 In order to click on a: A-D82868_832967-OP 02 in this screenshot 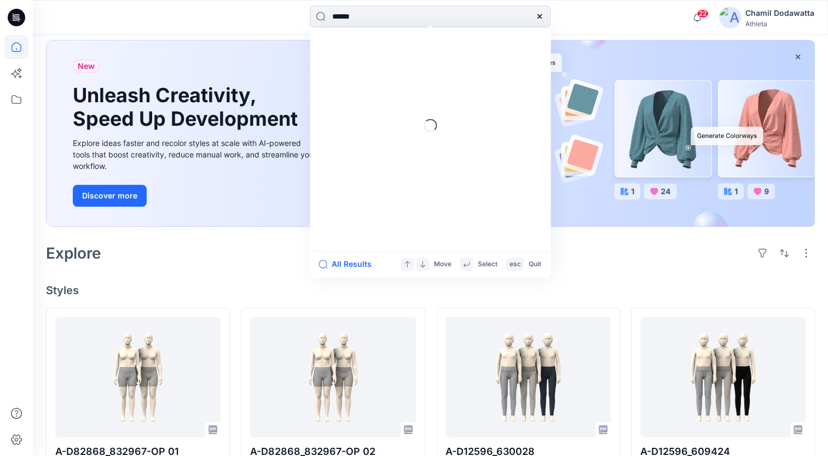, I will do `click(333, 378)`.